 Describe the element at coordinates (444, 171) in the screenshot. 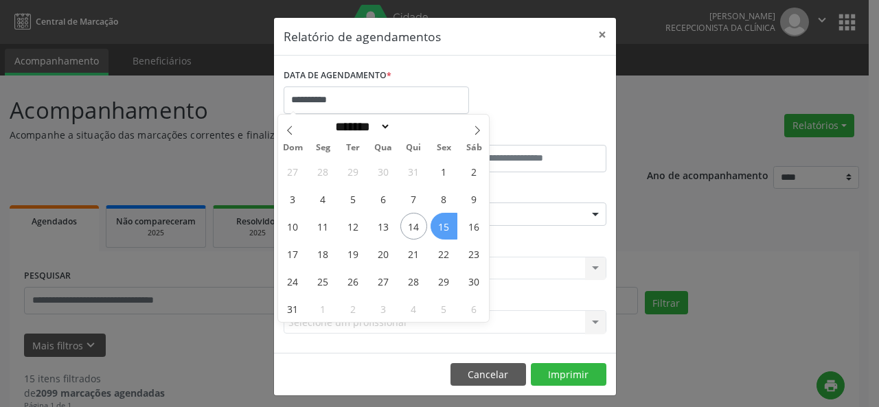

I see `span: Agosto 1, 2025` at that location.